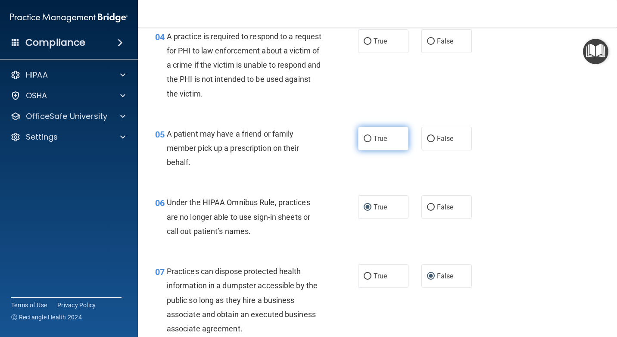 This screenshot has width=617, height=337. Describe the element at coordinates (242, 300) in the screenshot. I see `span: Practices can dispose protected health information in a dumpster accessible by the public so long...` at that location.